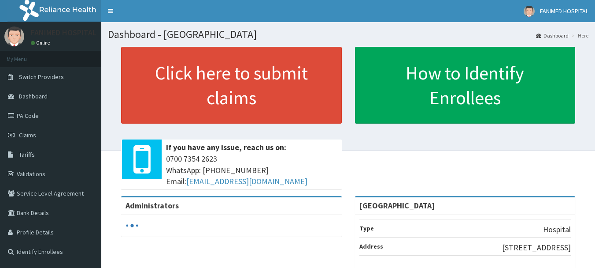 Image resolution: width=595 pixels, height=268 pixels. What do you see at coordinates (27, 135) in the screenshot?
I see `span: Claims` at bounding box center [27, 135].